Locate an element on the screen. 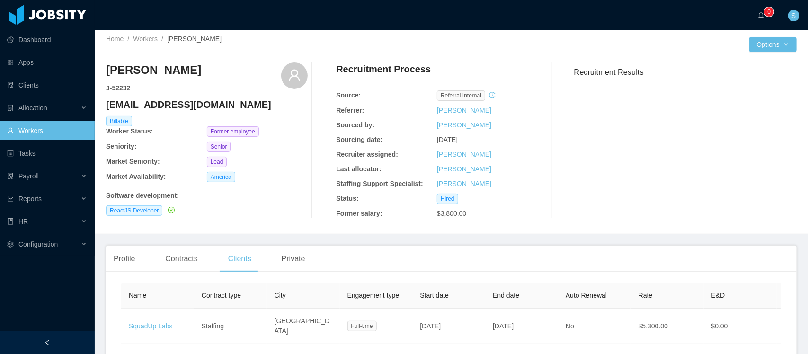 The height and width of the screenshot is (354, 808). h4: Recruitment Process is located at coordinates (383, 69).